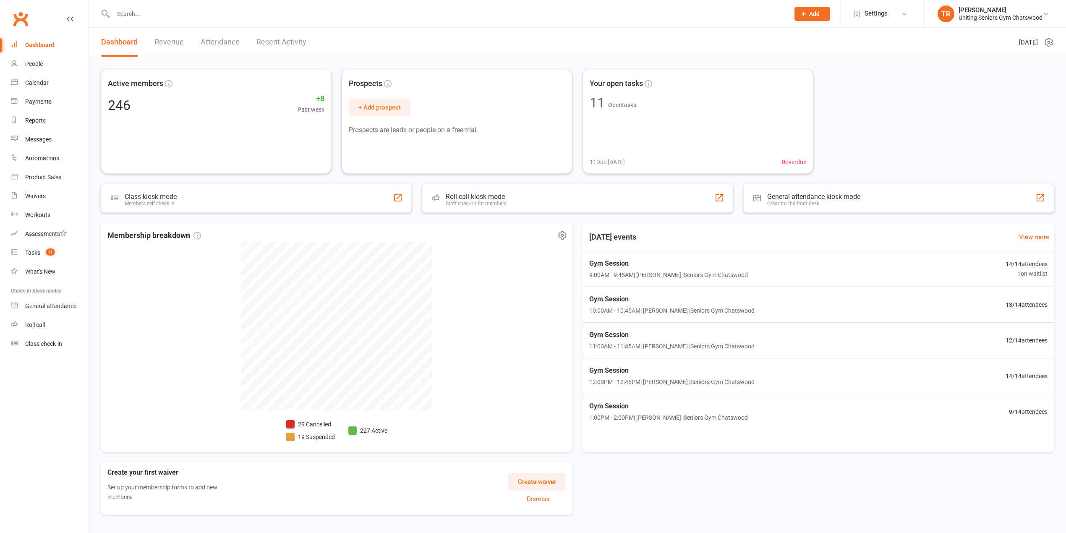 The height and width of the screenshot is (533, 1066). I want to click on div: 11, so click(597, 103).